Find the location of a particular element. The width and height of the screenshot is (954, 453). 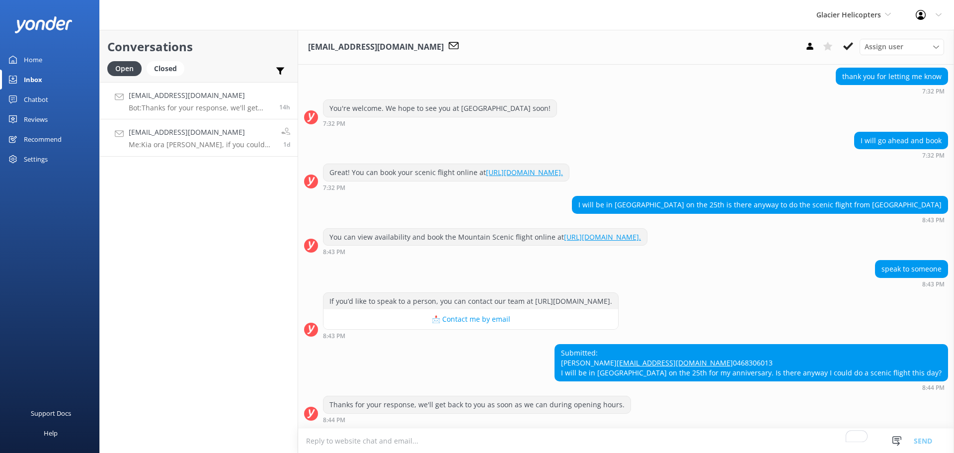

div: Reviews is located at coordinates (36, 119).